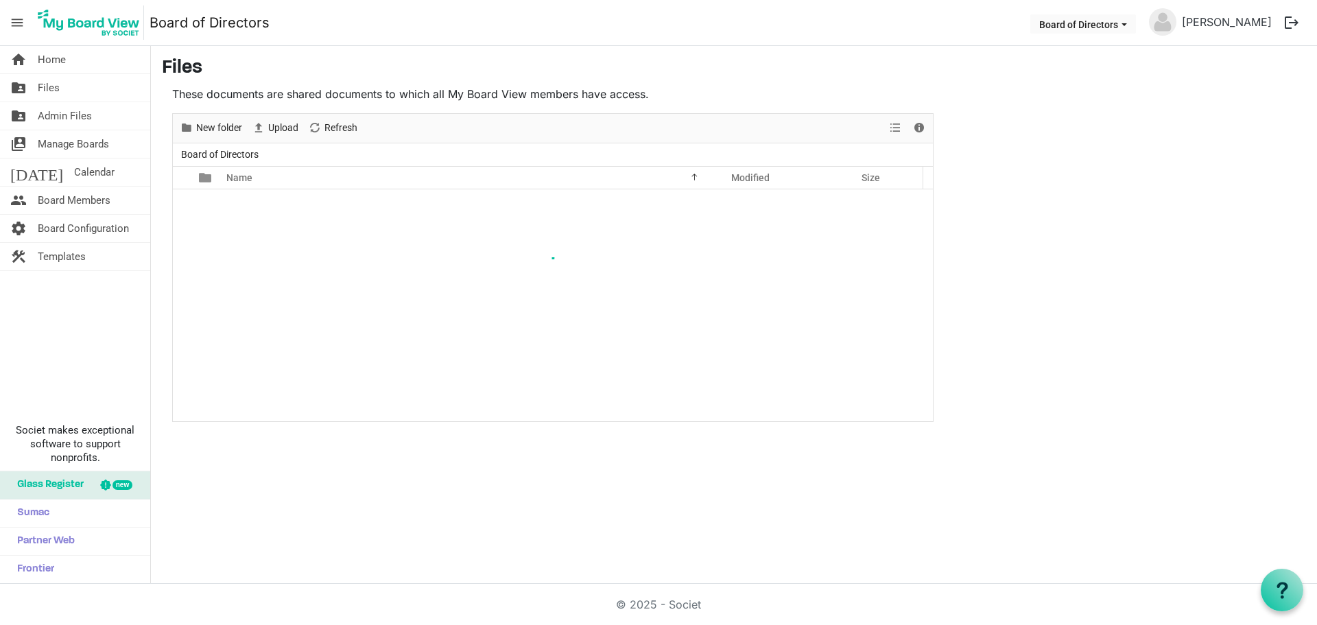 This screenshot has height=625, width=1317. What do you see at coordinates (19, 144) in the screenshot?
I see `span: switch_account` at bounding box center [19, 144].